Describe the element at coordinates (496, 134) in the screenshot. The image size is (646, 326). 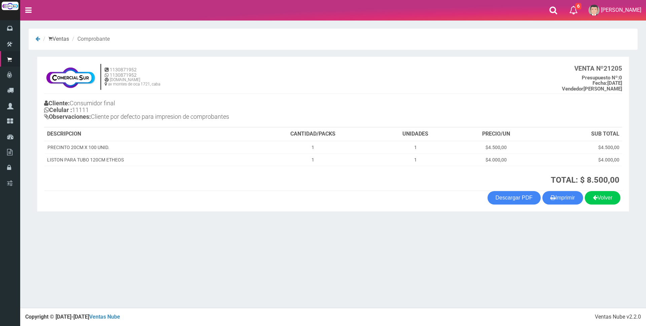
I see `th: PRECIO/UN` at that location.